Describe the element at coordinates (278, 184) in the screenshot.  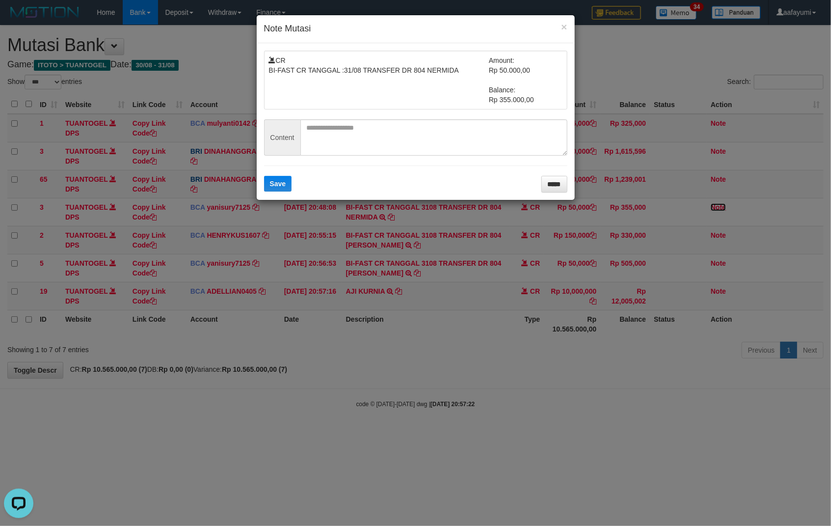
I see `span: Save` at that location.